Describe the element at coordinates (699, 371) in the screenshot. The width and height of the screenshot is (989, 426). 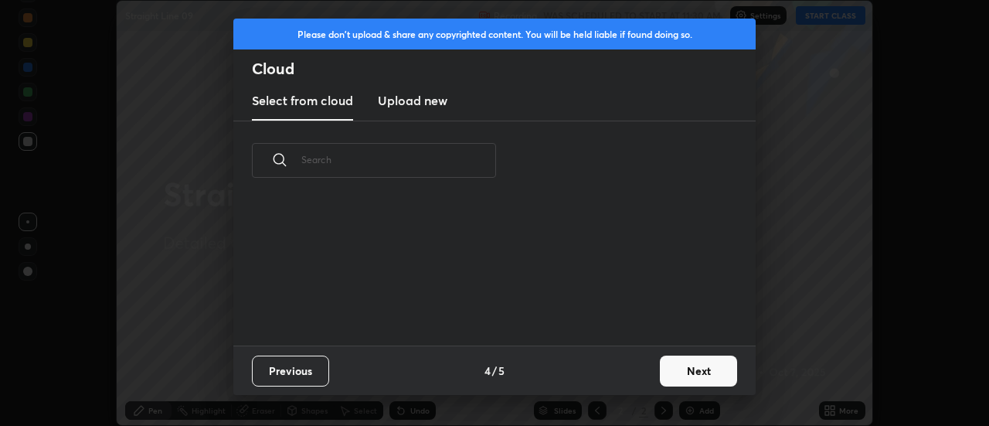
I see `button: Next` at that location.